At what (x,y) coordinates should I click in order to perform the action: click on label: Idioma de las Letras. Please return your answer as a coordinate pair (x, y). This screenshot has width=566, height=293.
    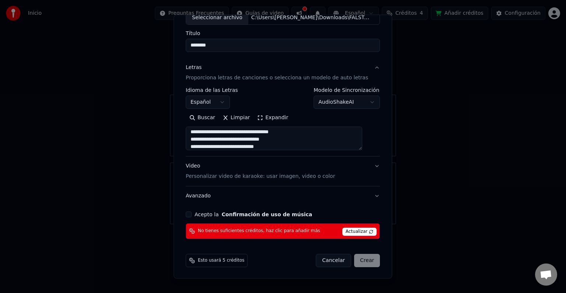
    Looking at the image, I should click on (212, 90).